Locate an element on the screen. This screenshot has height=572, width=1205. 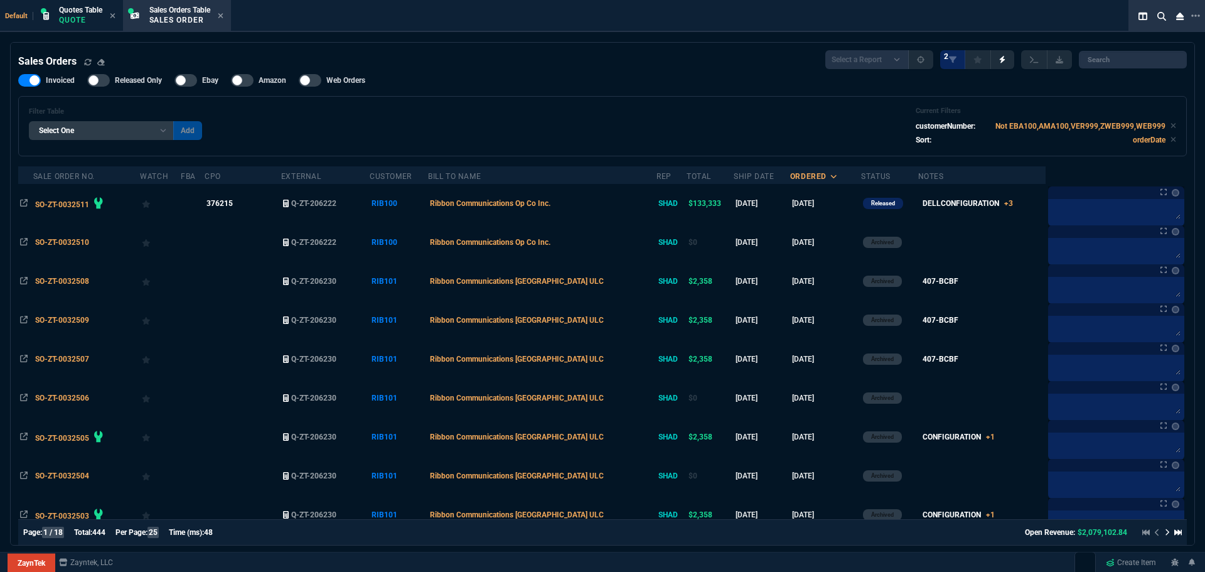
span: SO-ZT-0032505 is located at coordinates (62, 438).